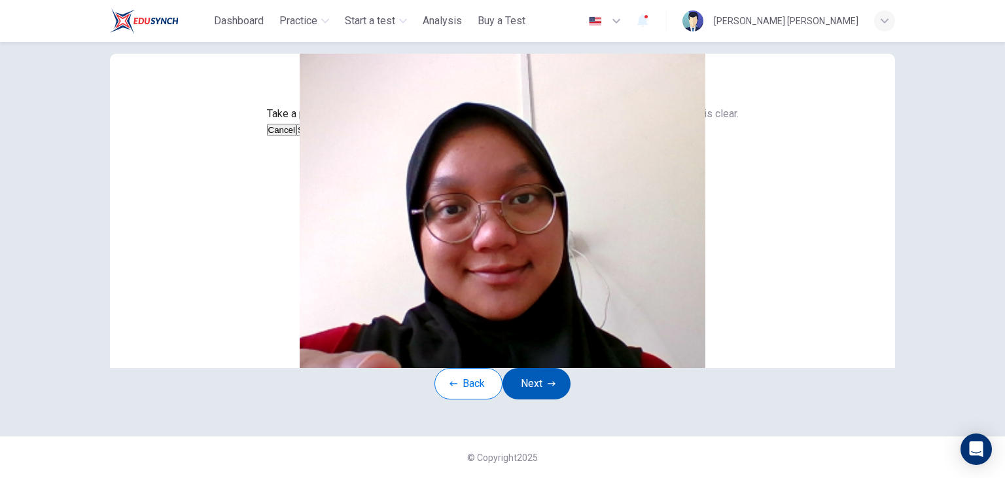 The image size is (1005, 478). Describe the element at coordinates (502, 457) in the screenshot. I see `span: © Copyright 2025` at that location.